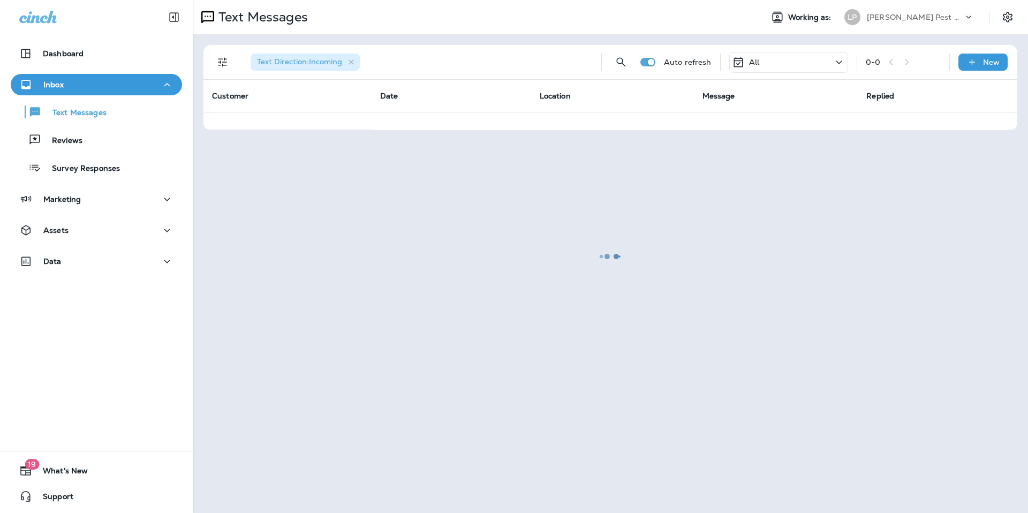 This screenshot has height=513, width=1028. Describe the element at coordinates (991, 62) in the screenshot. I see `p: New` at that location.